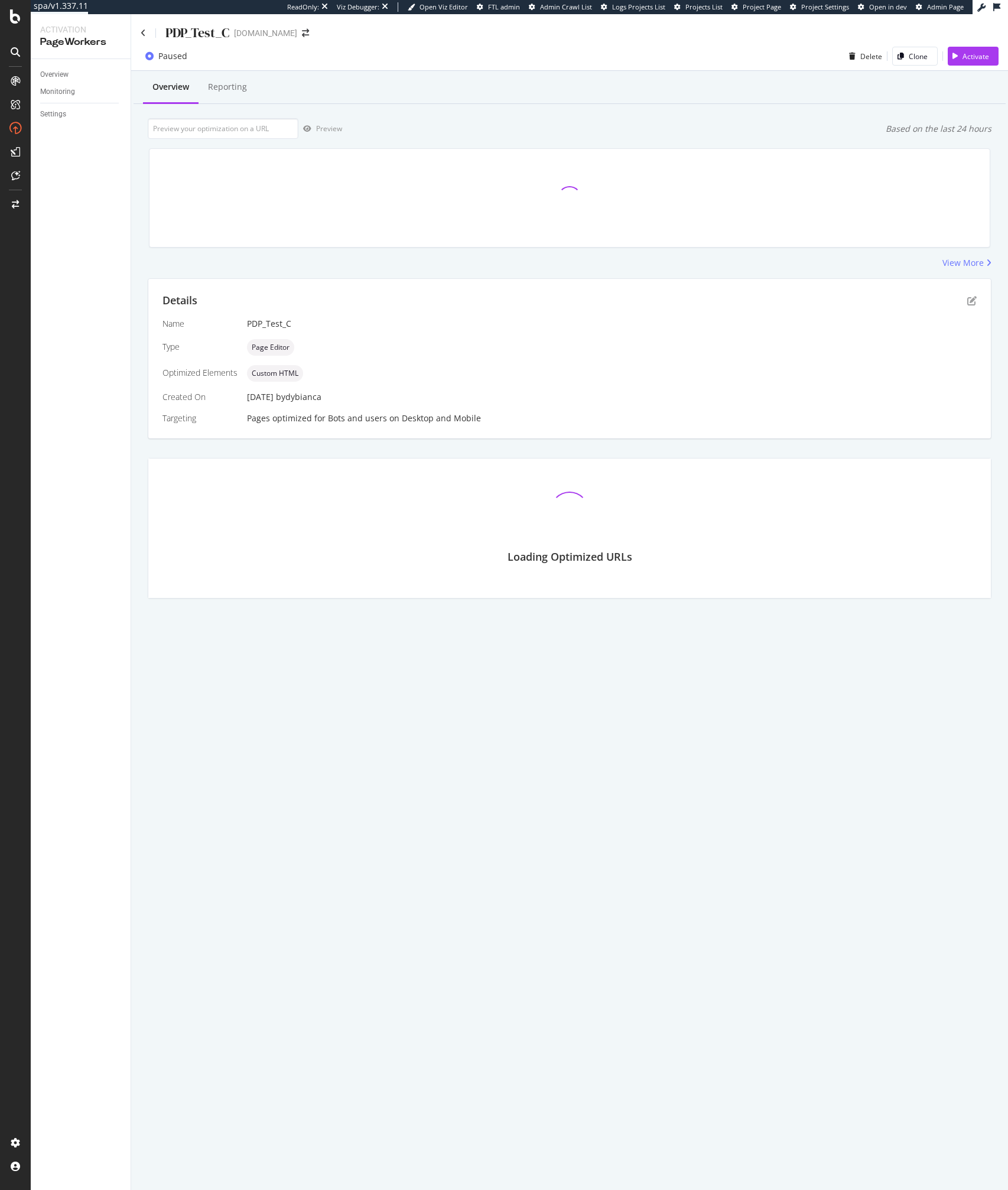 Image resolution: width=1008 pixels, height=1190 pixels. Describe the element at coordinates (704, 7) in the screenshot. I see `span: Projects List` at that location.